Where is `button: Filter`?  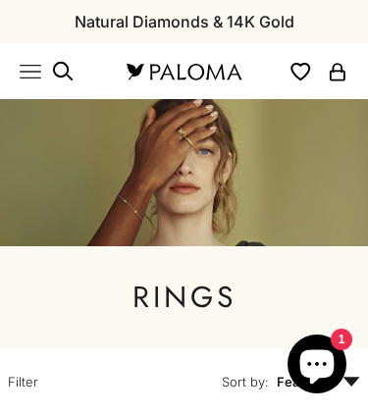
button: Filter is located at coordinates (95, 375).